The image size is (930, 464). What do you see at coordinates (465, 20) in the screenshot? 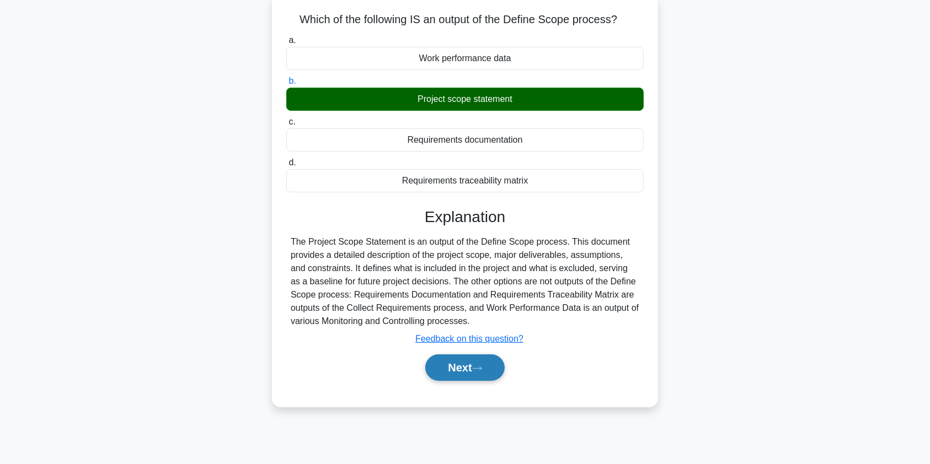
I see `h5: Which of the following IS an output of the Define Scope process?` at bounding box center [465, 20].